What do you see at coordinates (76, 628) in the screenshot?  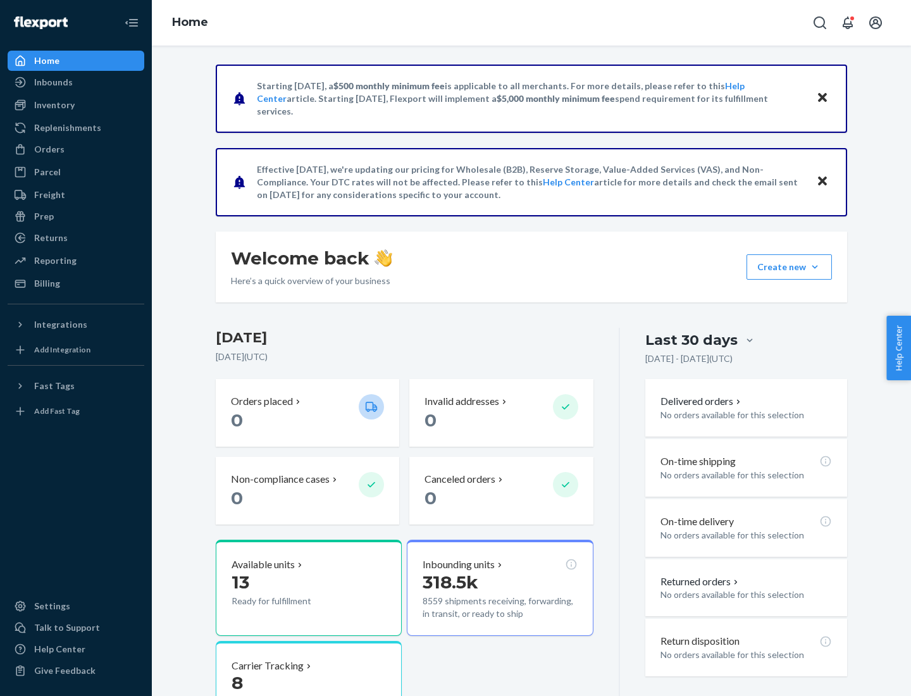 I see `a: Talk to Support` at bounding box center [76, 628].